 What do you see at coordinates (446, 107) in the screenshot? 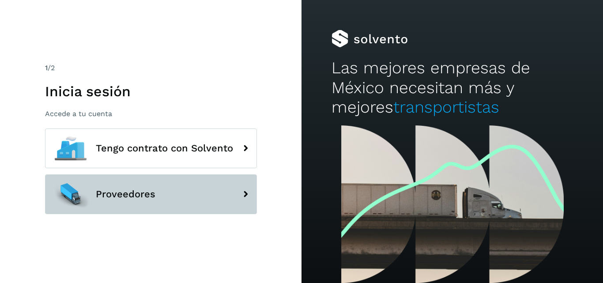
I see `span: transportistas` at bounding box center [446, 107].